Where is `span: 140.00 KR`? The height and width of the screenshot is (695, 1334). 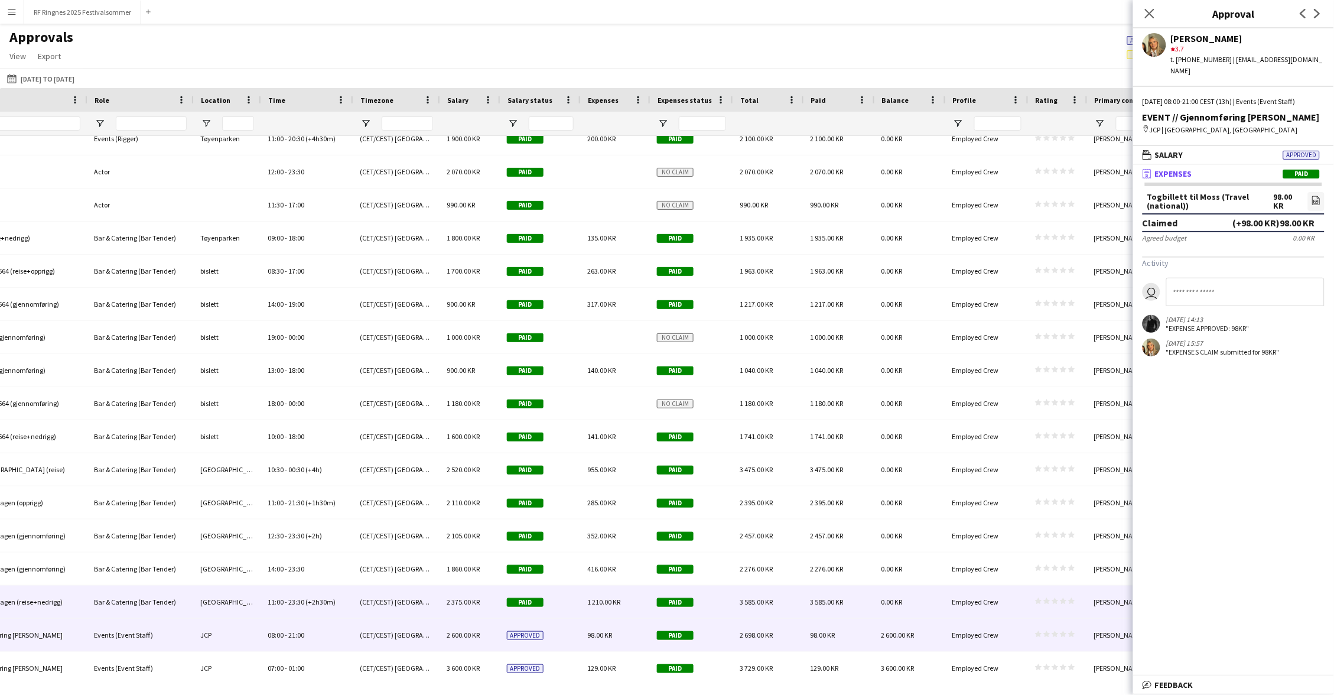 span: 140.00 KR is located at coordinates (601, 370).